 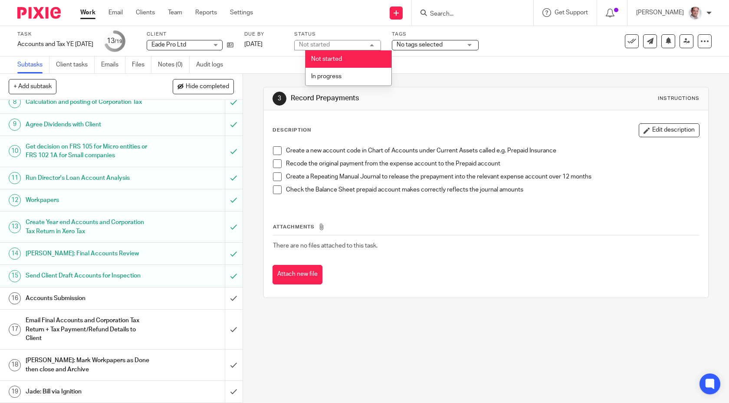 What do you see at coordinates (89, 227) in the screenshot?
I see `h1: Create Year end Accounts and Corporation Tax Return in Xero Tax` at bounding box center [89, 227].